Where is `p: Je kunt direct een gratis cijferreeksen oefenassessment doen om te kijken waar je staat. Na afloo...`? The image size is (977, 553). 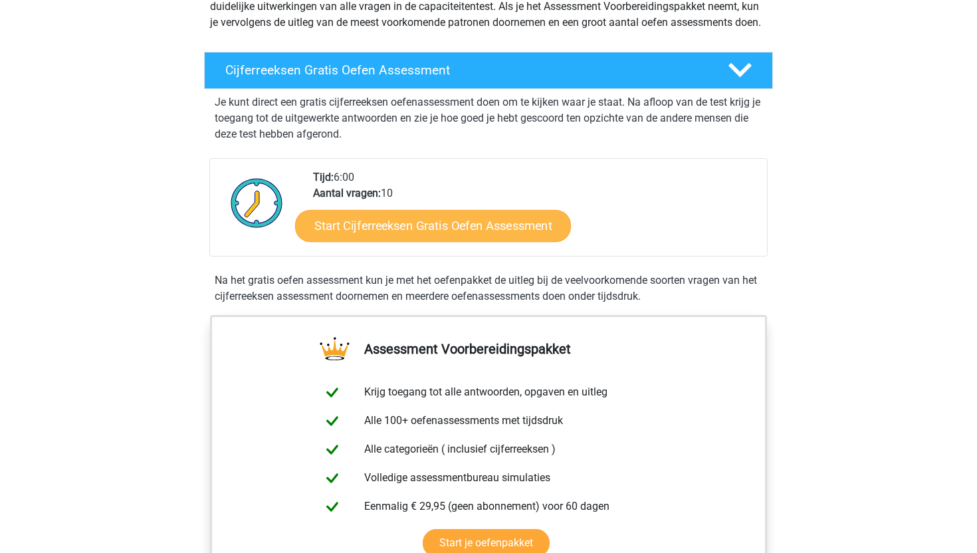 p: Je kunt direct een gratis cijferreeksen oefenassessment doen om te kijken waar je staat. Na afloo... is located at coordinates (488, 118).